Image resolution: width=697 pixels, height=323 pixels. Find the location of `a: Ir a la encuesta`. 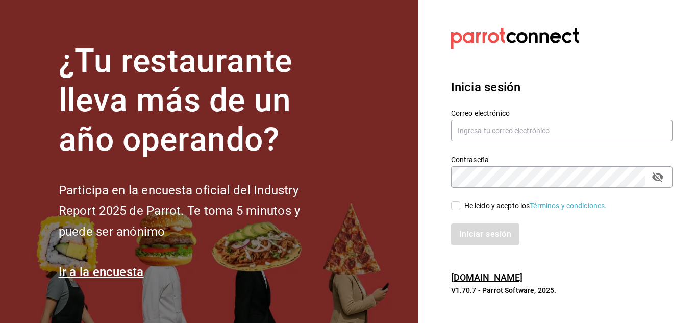

a: Ir a la encuesta is located at coordinates (101, 272).